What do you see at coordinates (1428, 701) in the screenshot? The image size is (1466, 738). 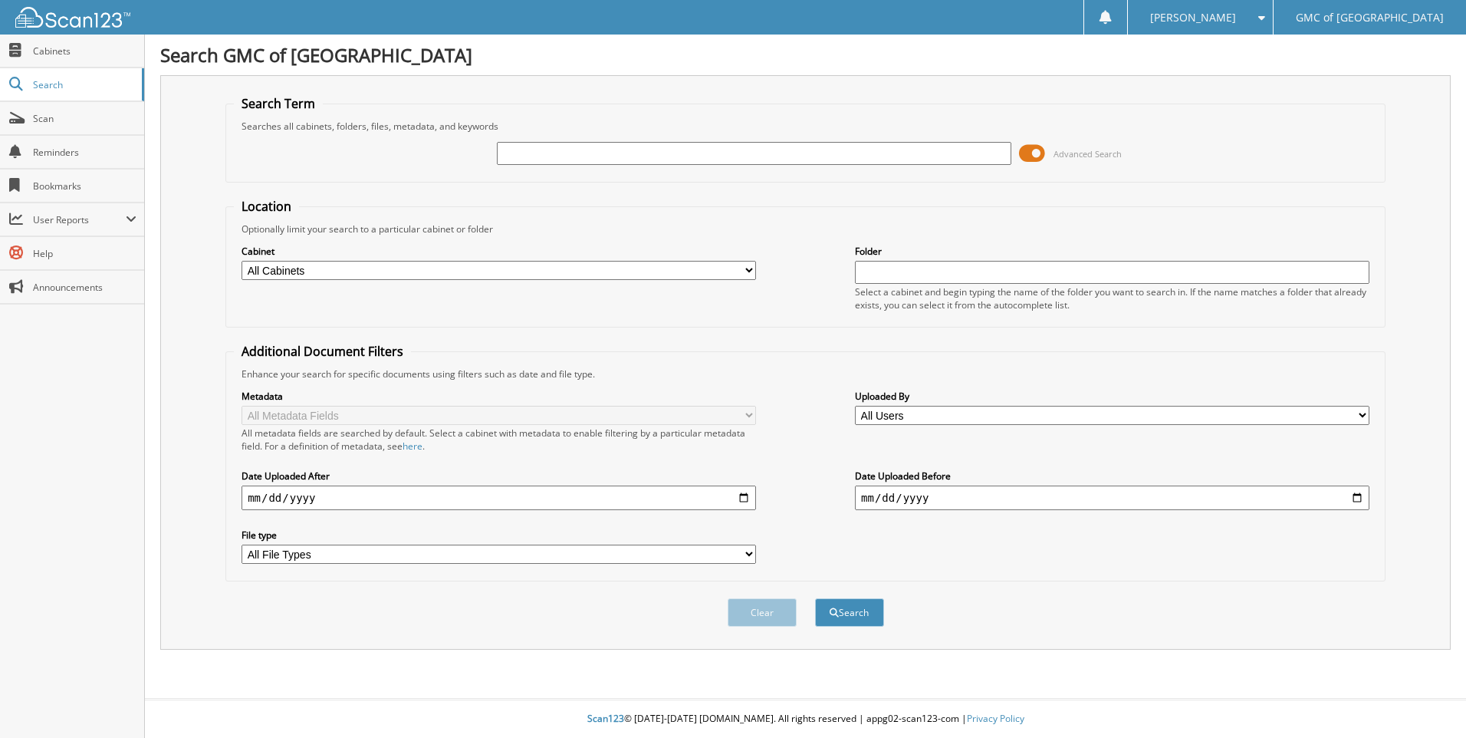 I see `div: Chat Widget` at bounding box center [1428, 701].